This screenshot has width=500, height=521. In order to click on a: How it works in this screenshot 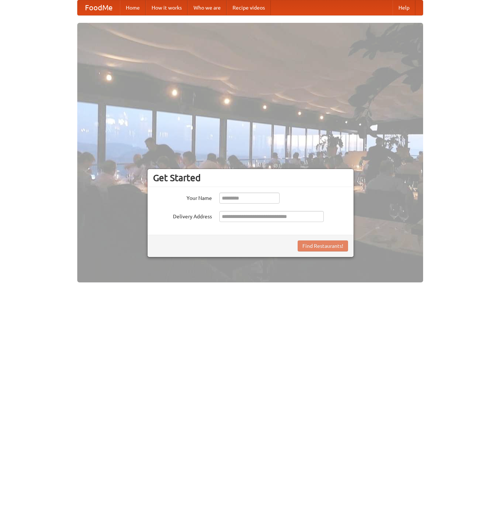, I will do `click(167, 8)`.